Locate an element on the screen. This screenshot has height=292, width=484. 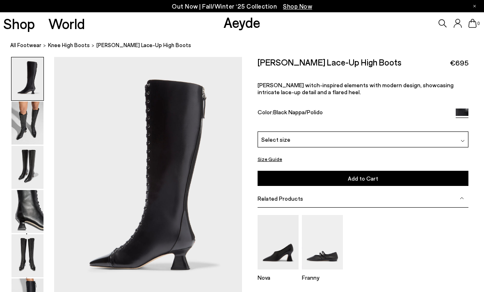
span: Navigate to /collections/new-in is located at coordinates (297, 6).